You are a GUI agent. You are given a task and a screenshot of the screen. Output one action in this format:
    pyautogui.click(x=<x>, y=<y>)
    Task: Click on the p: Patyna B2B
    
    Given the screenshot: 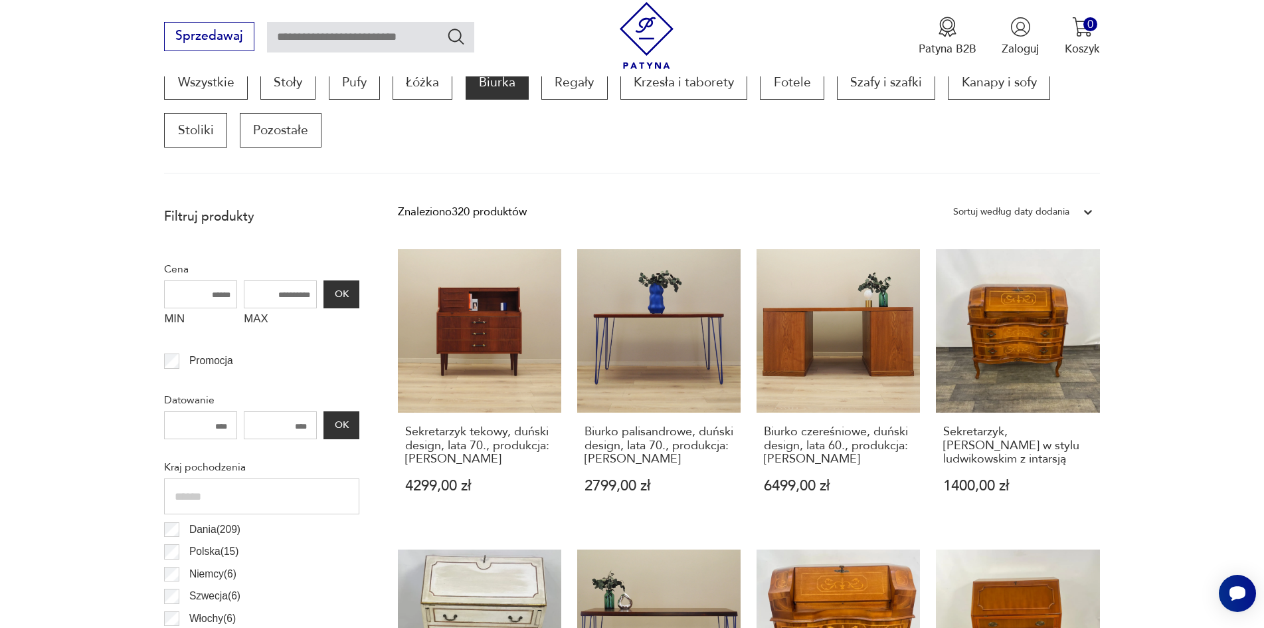 What is the action you would take?
    pyautogui.click(x=947, y=48)
    